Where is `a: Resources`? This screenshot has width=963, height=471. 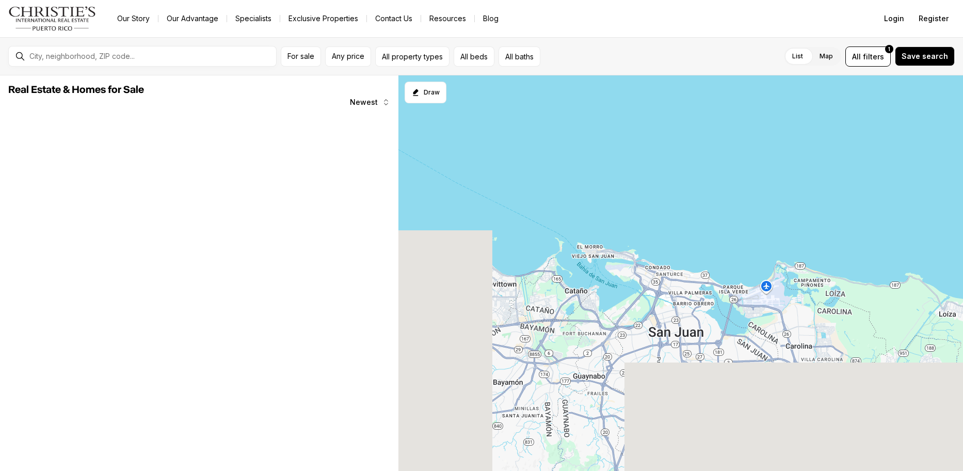
a: Resources is located at coordinates (447, 19).